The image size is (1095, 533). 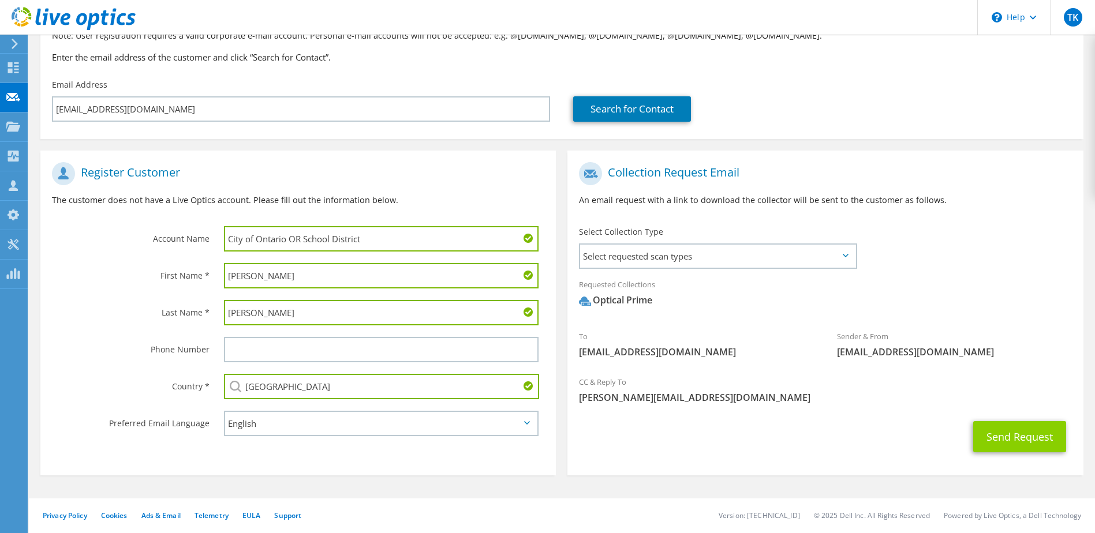 What do you see at coordinates (1013, 516) in the screenshot?
I see `li: Powered by Live Optics, a Dell Technology` at bounding box center [1013, 516].